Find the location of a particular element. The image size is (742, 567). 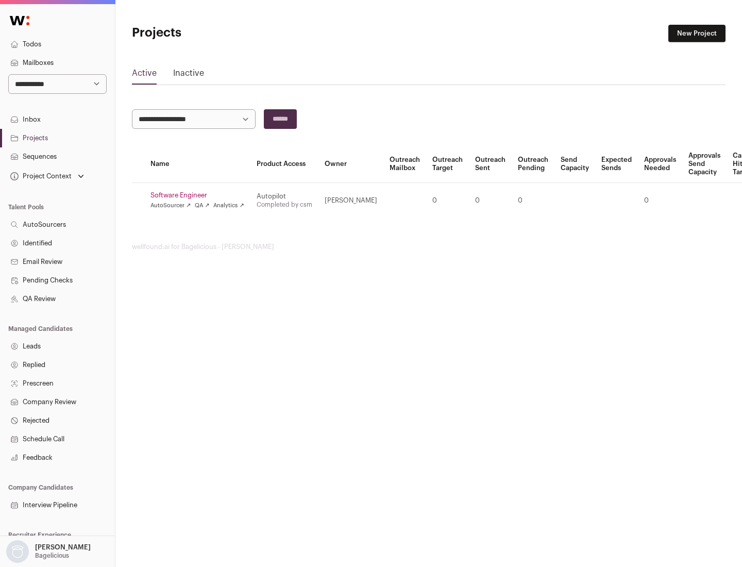

p: Bagelicious is located at coordinates (52, 556).